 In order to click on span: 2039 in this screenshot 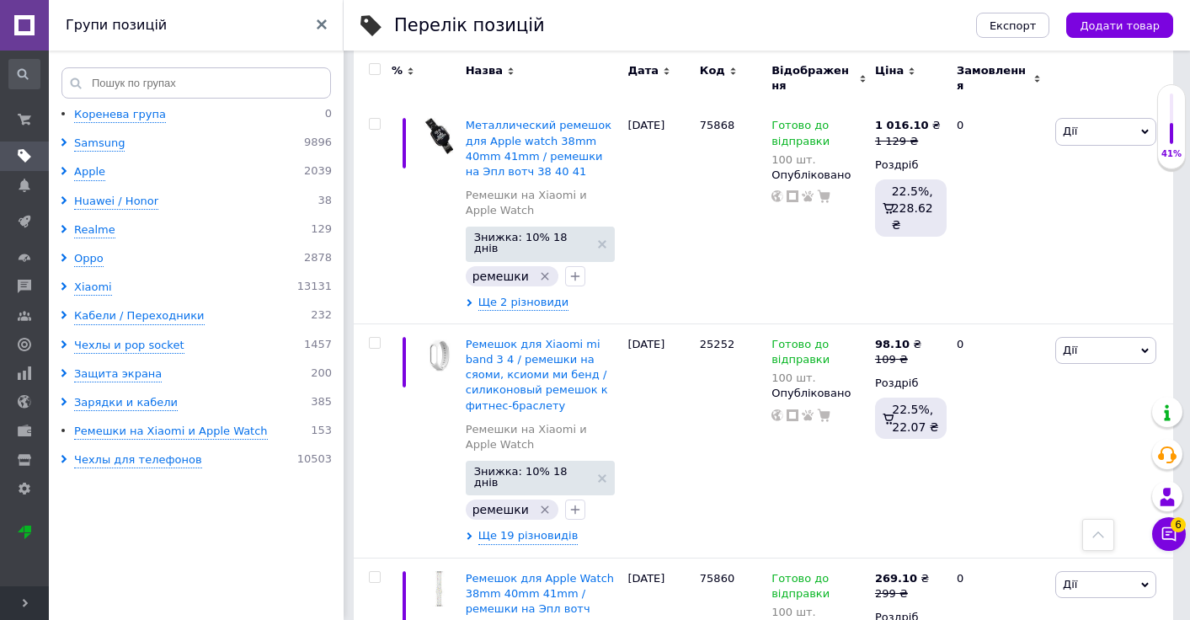, I will do `click(317, 172)`.